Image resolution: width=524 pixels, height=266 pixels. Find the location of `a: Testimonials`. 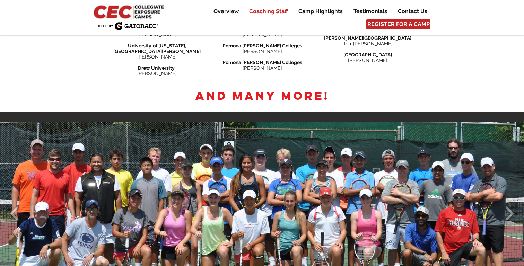

a: Testimonials is located at coordinates (370, 11).